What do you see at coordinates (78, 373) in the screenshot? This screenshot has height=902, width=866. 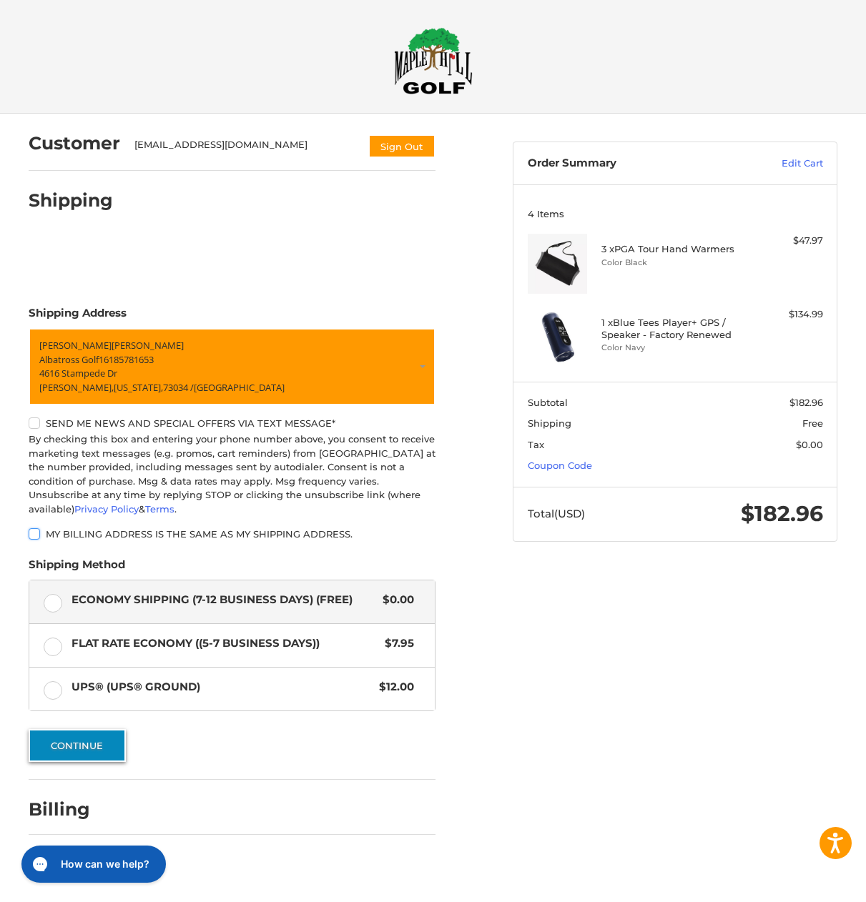 I see `span: 4616 Stampede Dr` at bounding box center [78, 373].